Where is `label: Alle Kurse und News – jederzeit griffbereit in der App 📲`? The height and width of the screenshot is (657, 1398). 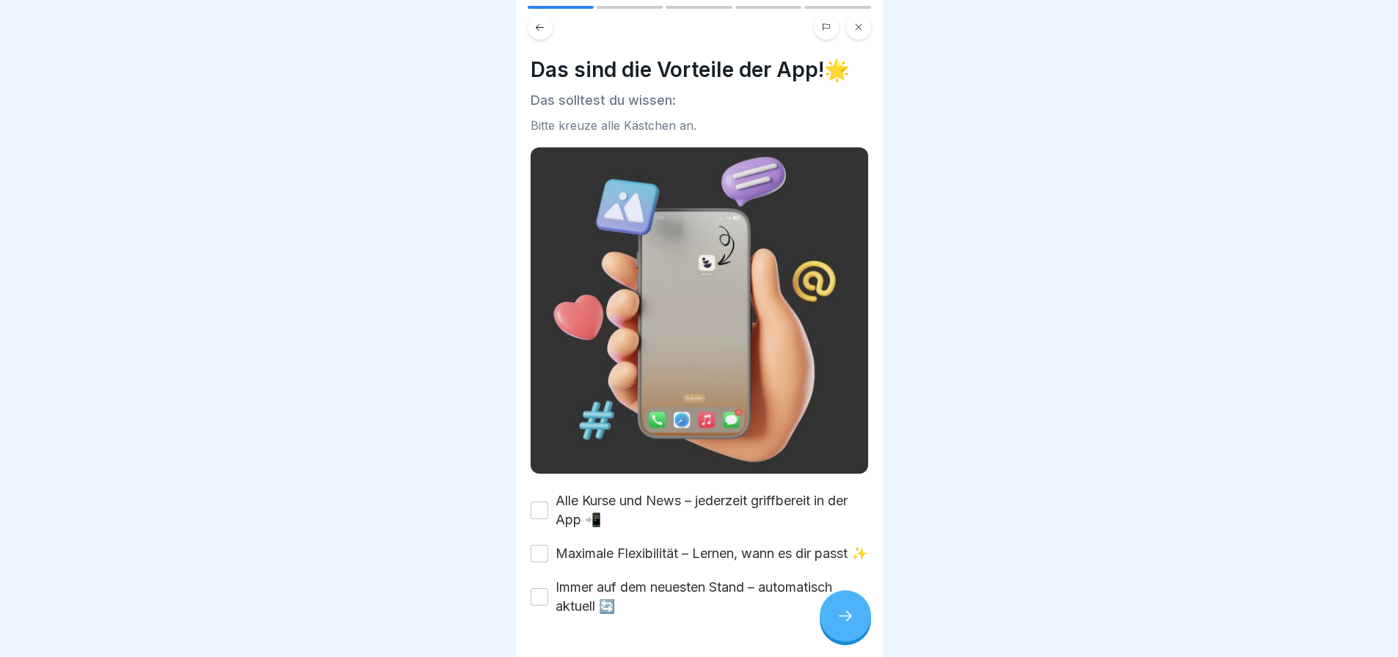
label: Alle Kurse und News – jederzeit griffbereit in der App 📲 is located at coordinates (712, 511).